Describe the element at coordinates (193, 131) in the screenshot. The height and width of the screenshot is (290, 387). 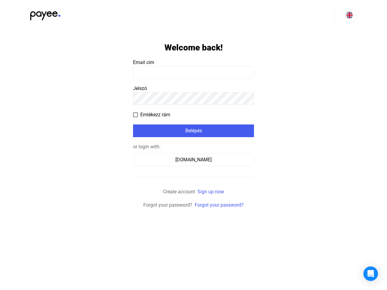
I see `button: Belépés` at that location.